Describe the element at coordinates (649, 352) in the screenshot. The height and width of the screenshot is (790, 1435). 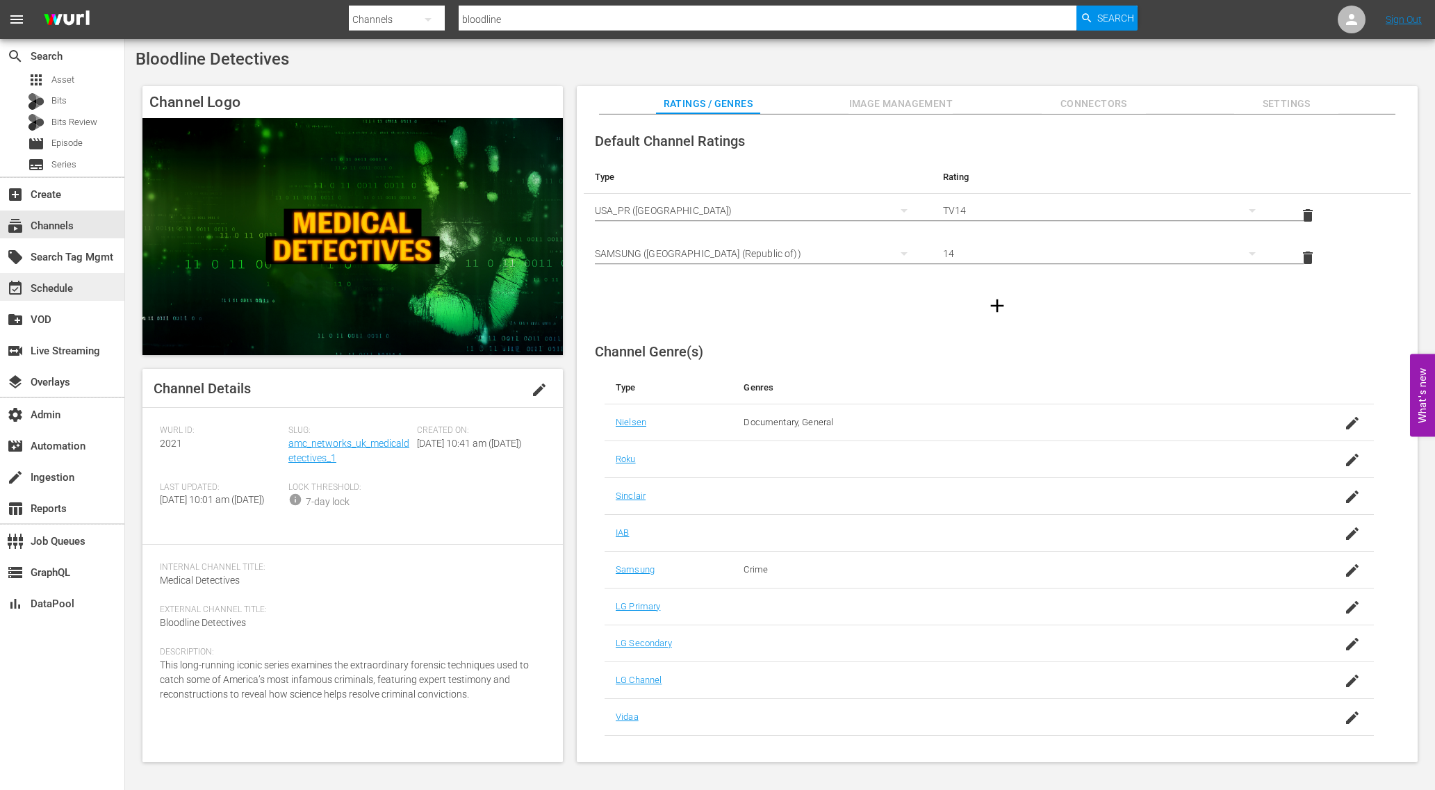
I see `span: Channel Genre(s)` at that location.